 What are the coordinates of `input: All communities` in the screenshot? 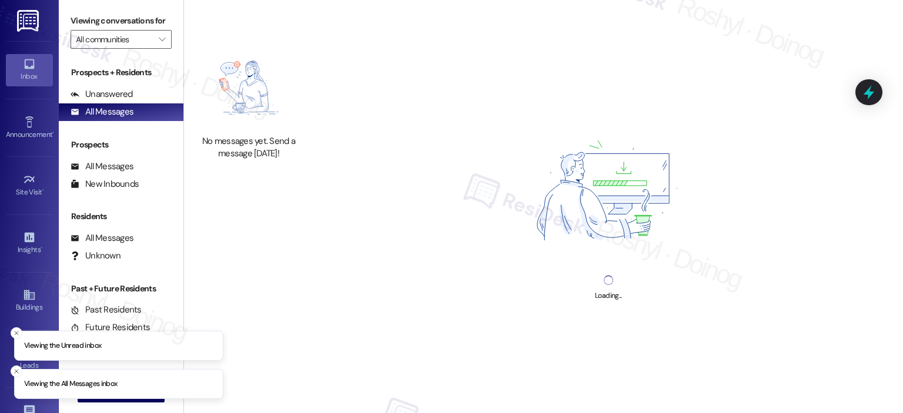 It's located at (114, 39).